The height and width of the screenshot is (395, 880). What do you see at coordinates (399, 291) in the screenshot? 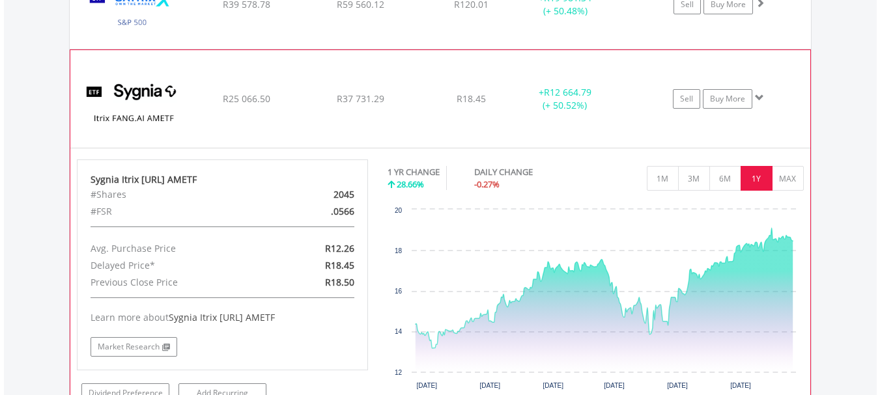
I see `text: 16` at bounding box center [399, 291].